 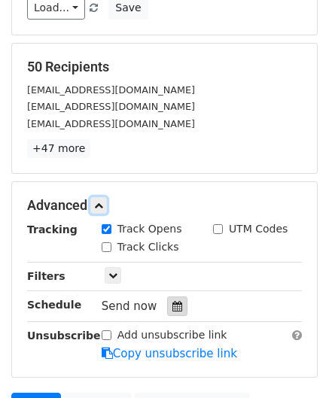 What do you see at coordinates (148, 247) in the screenshot?
I see `label: Track Clicks` at bounding box center [148, 247].